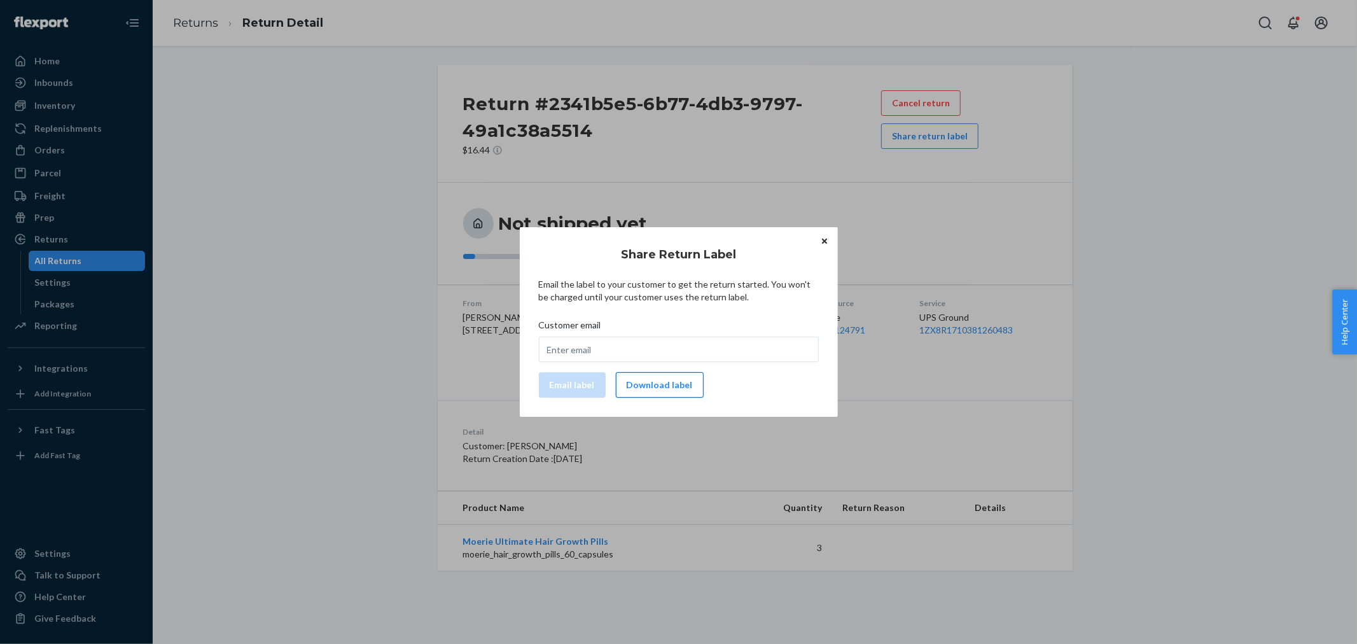 The height and width of the screenshot is (644, 1357). What do you see at coordinates (679, 349) in the screenshot?
I see `input: Customer email` at bounding box center [679, 349].